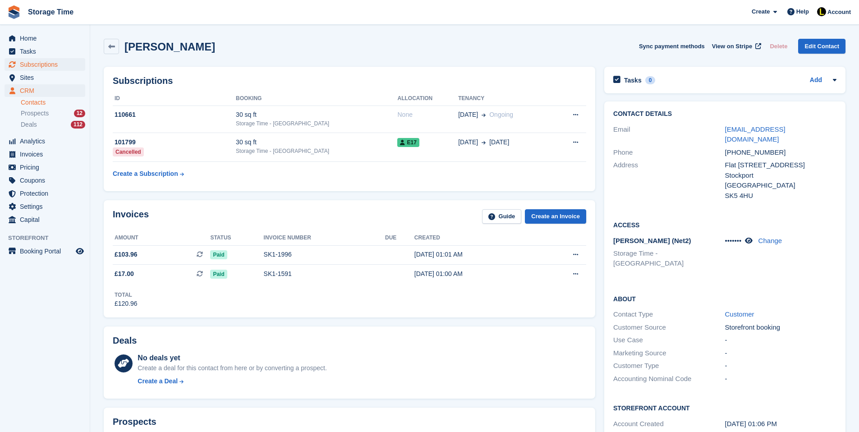 Image resolution: width=859 pixels, height=432 pixels. What do you see at coordinates (324, 238) in the screenshot?
I see `th: Invoice number` at bounding box center [324, 238].